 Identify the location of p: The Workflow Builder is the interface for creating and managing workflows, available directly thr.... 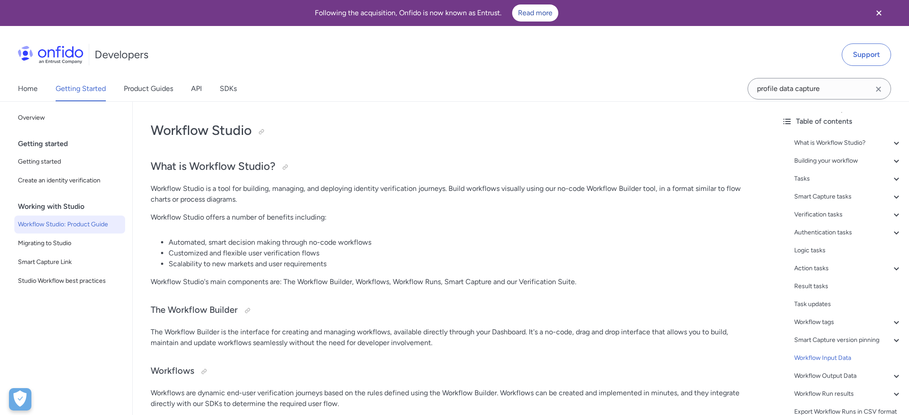
(453, 338).